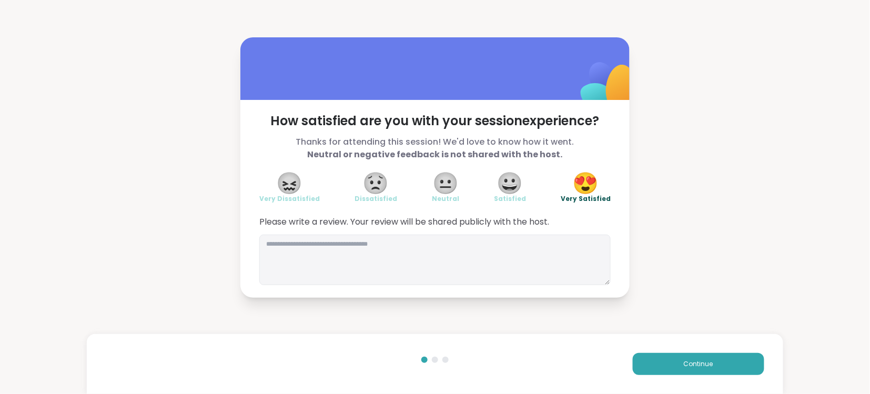 The width and height of the screenshot is (870, 394). I want to click on span: Please write a review. Your review will be shared publicly with the host., so click(435, 222).